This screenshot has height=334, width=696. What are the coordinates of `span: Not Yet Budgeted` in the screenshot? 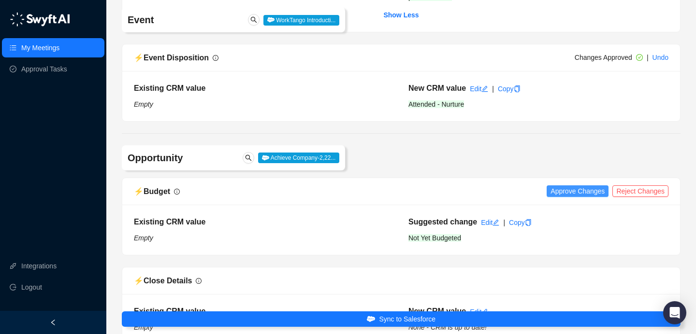 It's located at (434, 238).